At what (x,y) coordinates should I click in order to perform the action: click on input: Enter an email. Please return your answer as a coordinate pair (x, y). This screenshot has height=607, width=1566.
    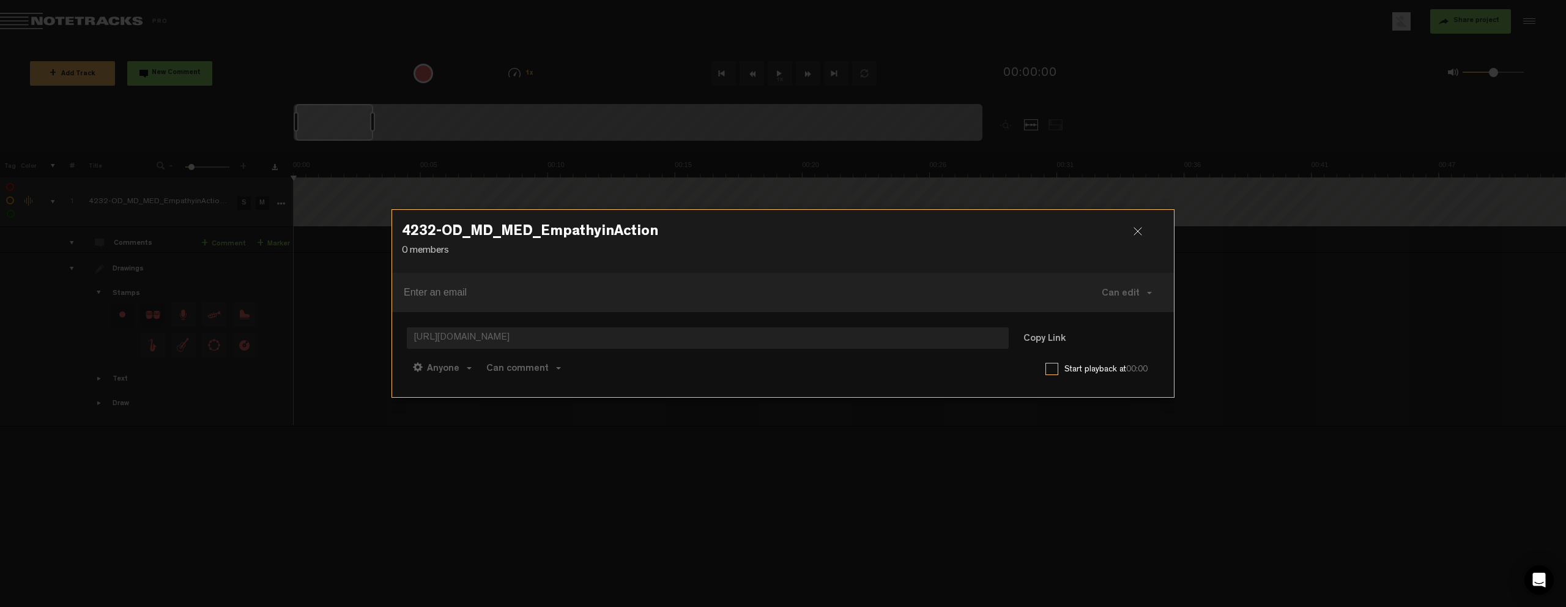
    Looking at the image, I should click on (705, 292).